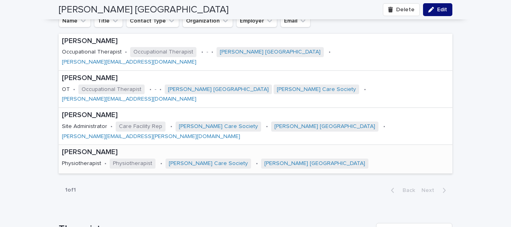  I want to click on button: Contact Type, so click(153, 21).